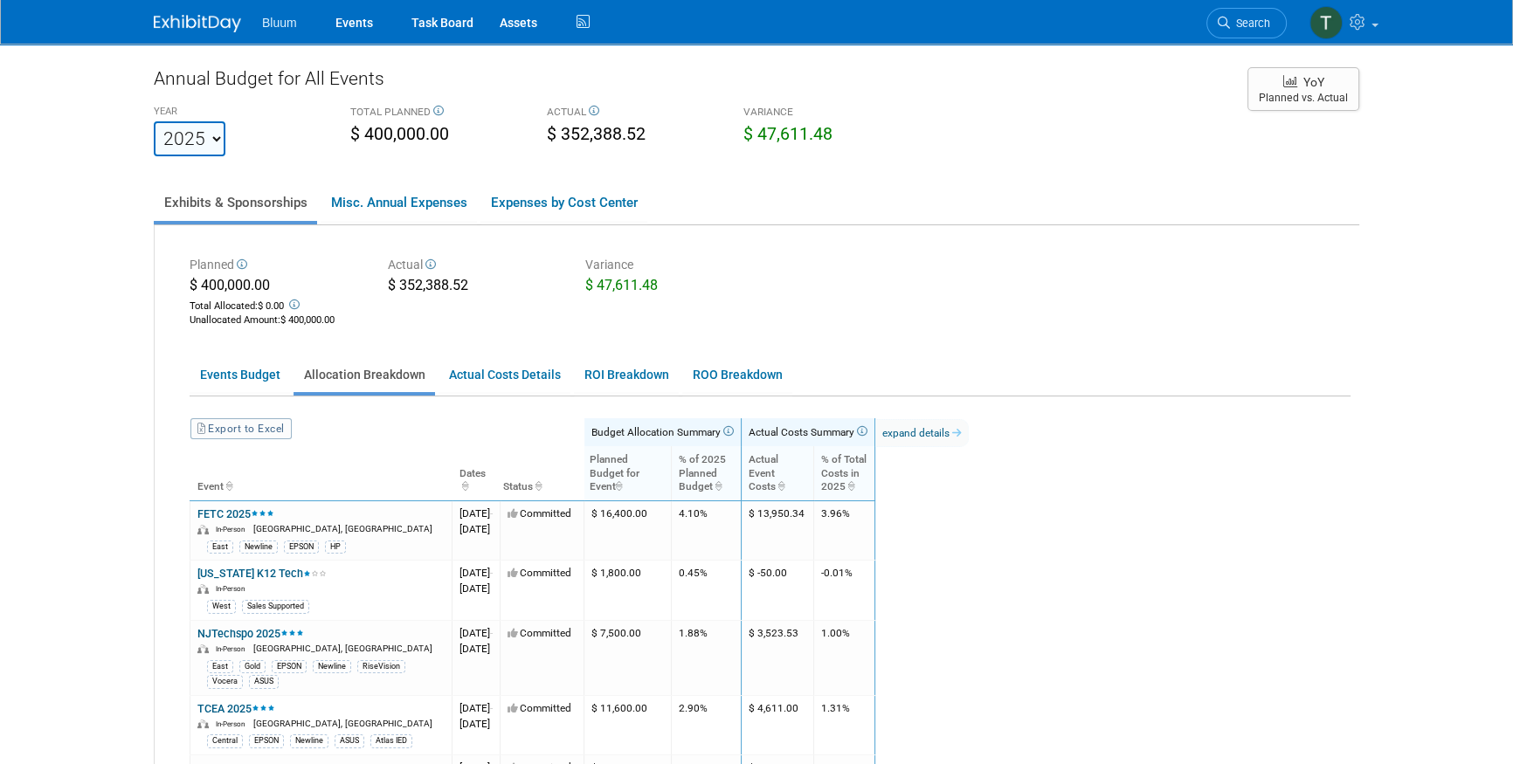 This screenshot has width=1513, height=764. What do you see at coordinates (777, 530) in the screenshot?
I see `td: $ 13,950.34` at bounding box center [777, 530].